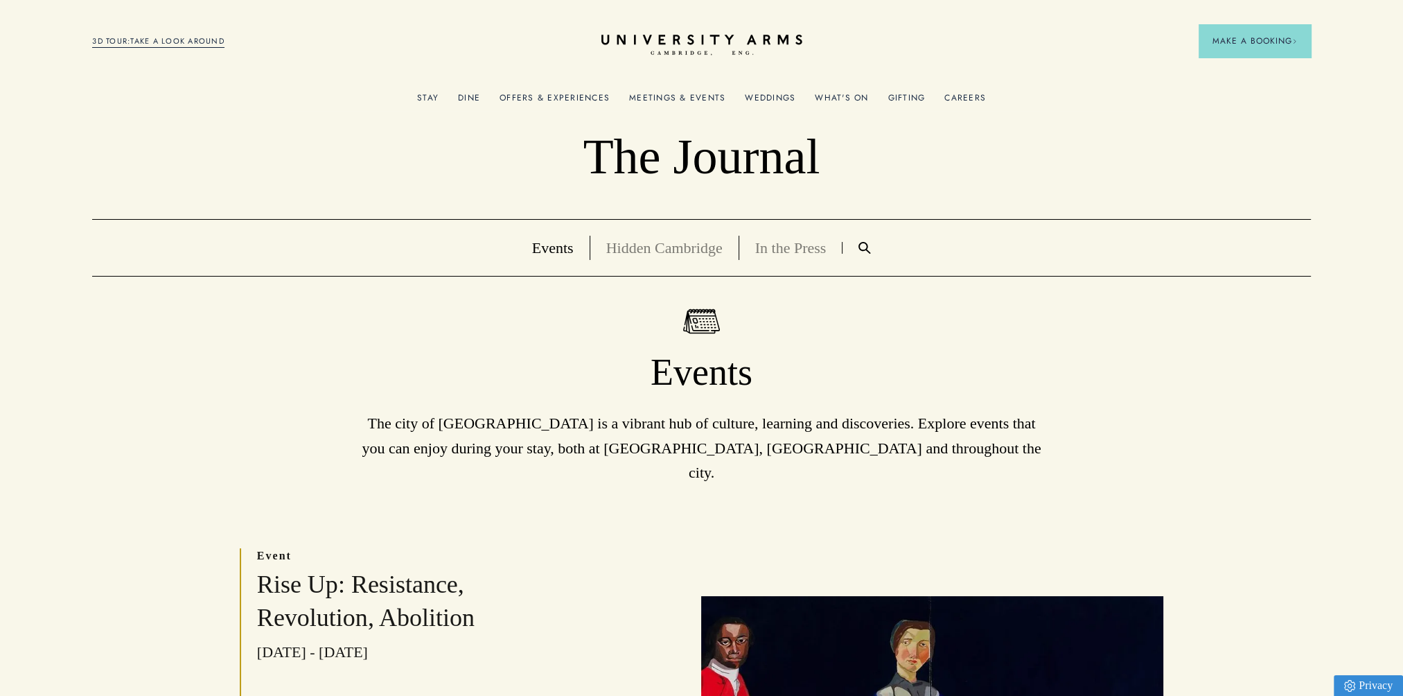 Image resolution: width=1403 pixels, height=696 pixels. Describe the element at coordinates (1294, 41) in the screenshot. I see `img: Arrow icon` at that location.